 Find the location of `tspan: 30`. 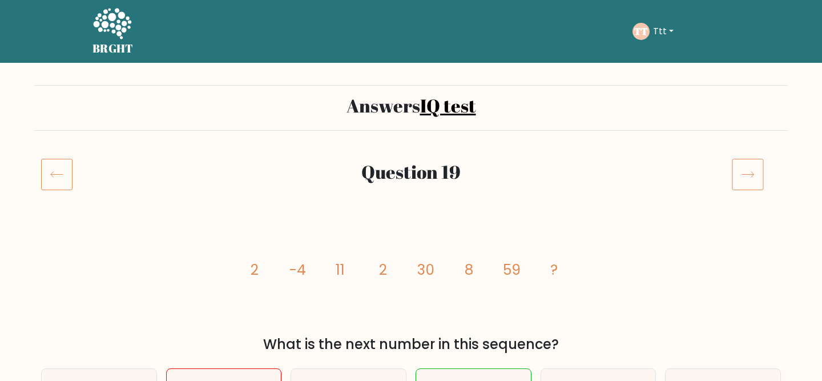

tspan: 30 is located at coordinates (426, 269).